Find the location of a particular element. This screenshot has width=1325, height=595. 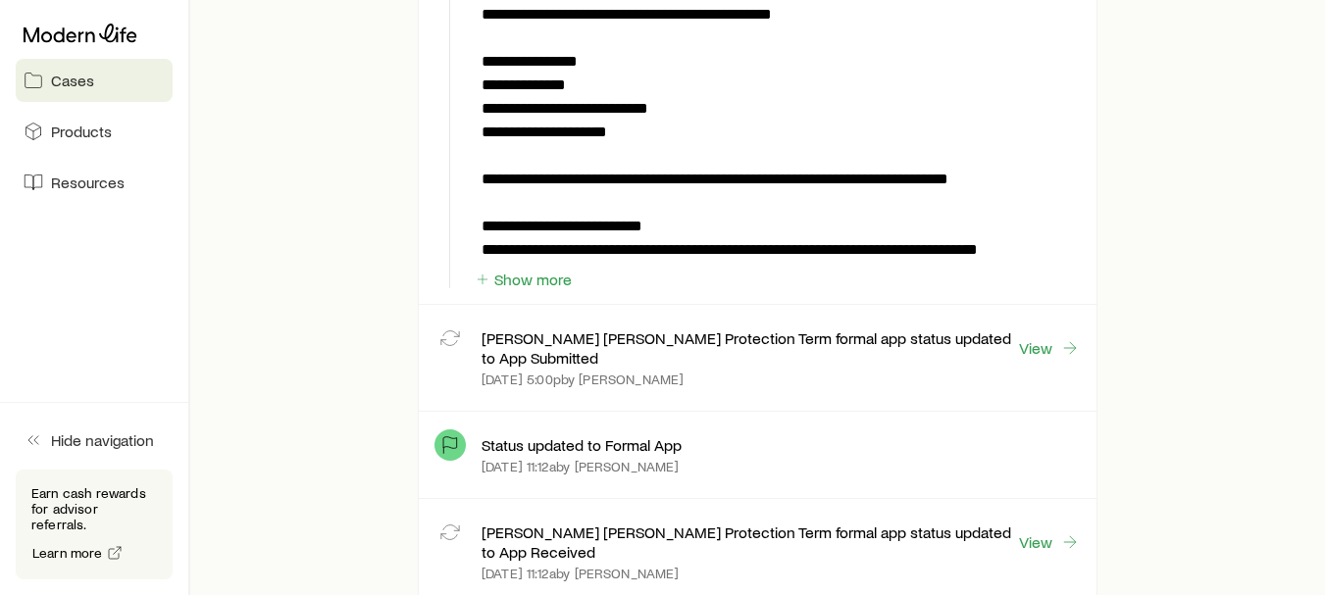

span: Resources is located at coordinates (87, 182).